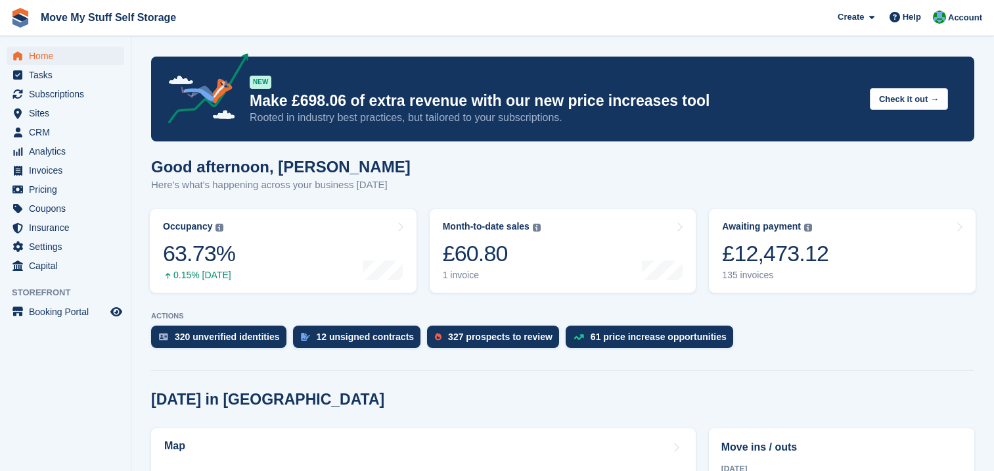  I want to click on span: Capital, so click(68, 265).